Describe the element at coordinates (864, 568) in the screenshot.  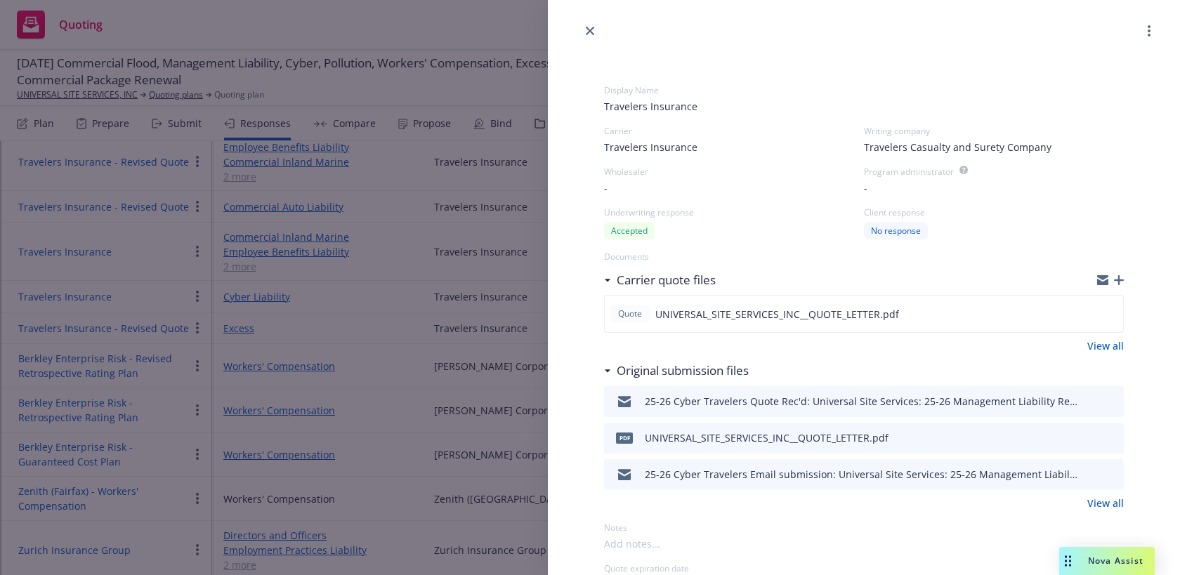
I see `div: Quote expiration date` at that location.